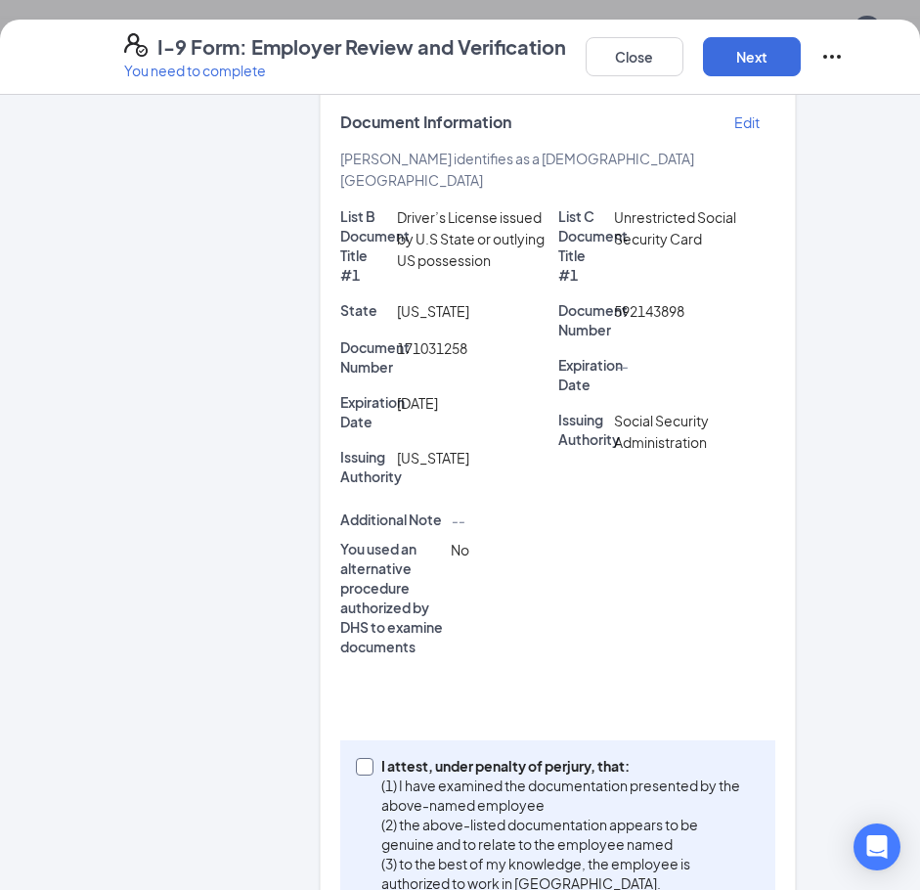 The image size is (920, 890). Describe the element at coordinates (747, 122) in the screenshot. I see `p: Edit` at that location.